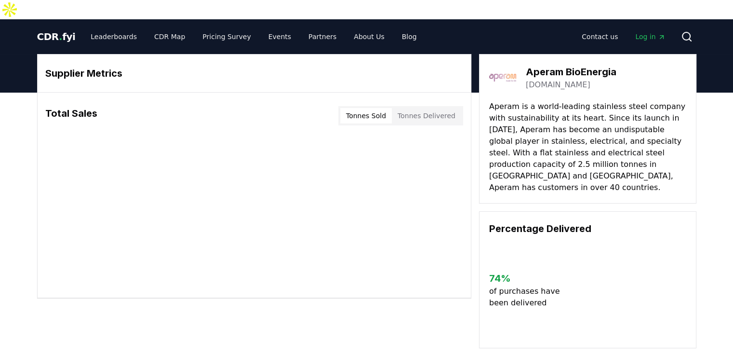  What do you see at coordinates (170, 37) in the screenshot?
I see `a: CDR Map` at bounding box center [170, 37].